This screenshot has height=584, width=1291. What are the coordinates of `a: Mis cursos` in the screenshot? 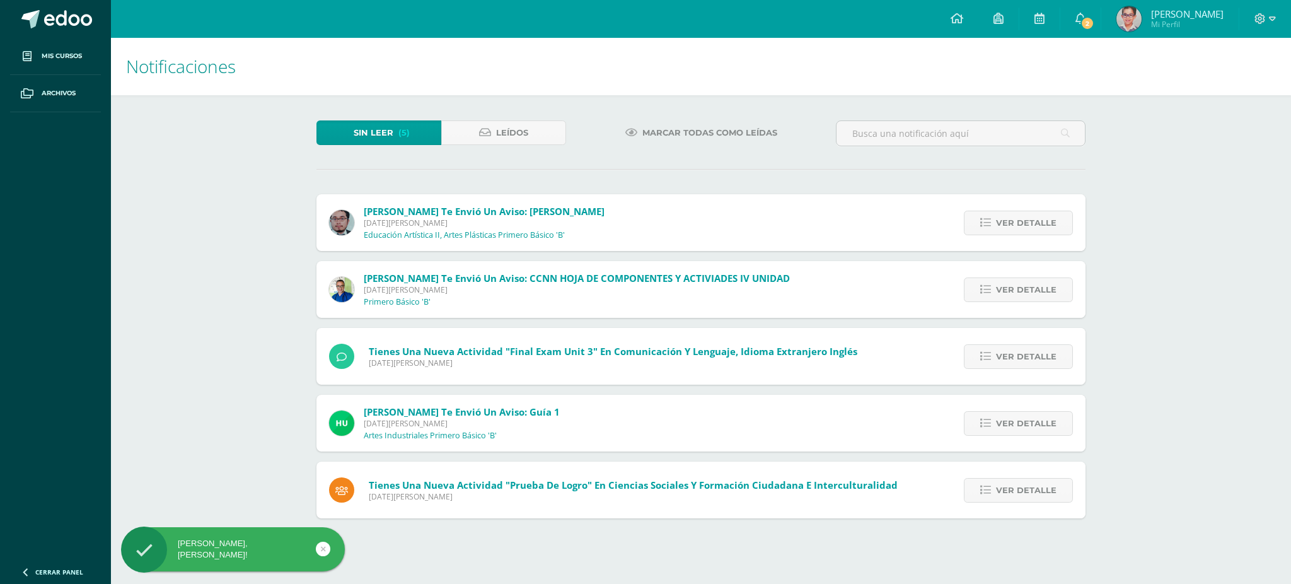 It's located at (55, 56).